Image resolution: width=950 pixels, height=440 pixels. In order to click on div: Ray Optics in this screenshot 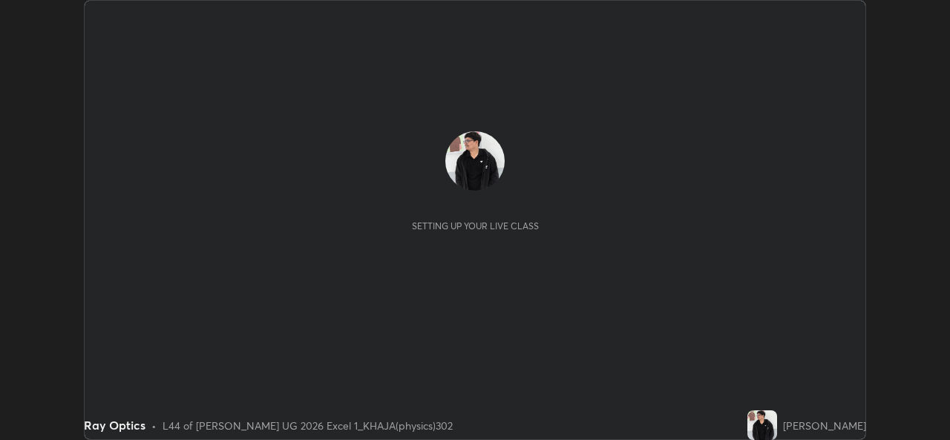, I will do `click(114, 425)`.